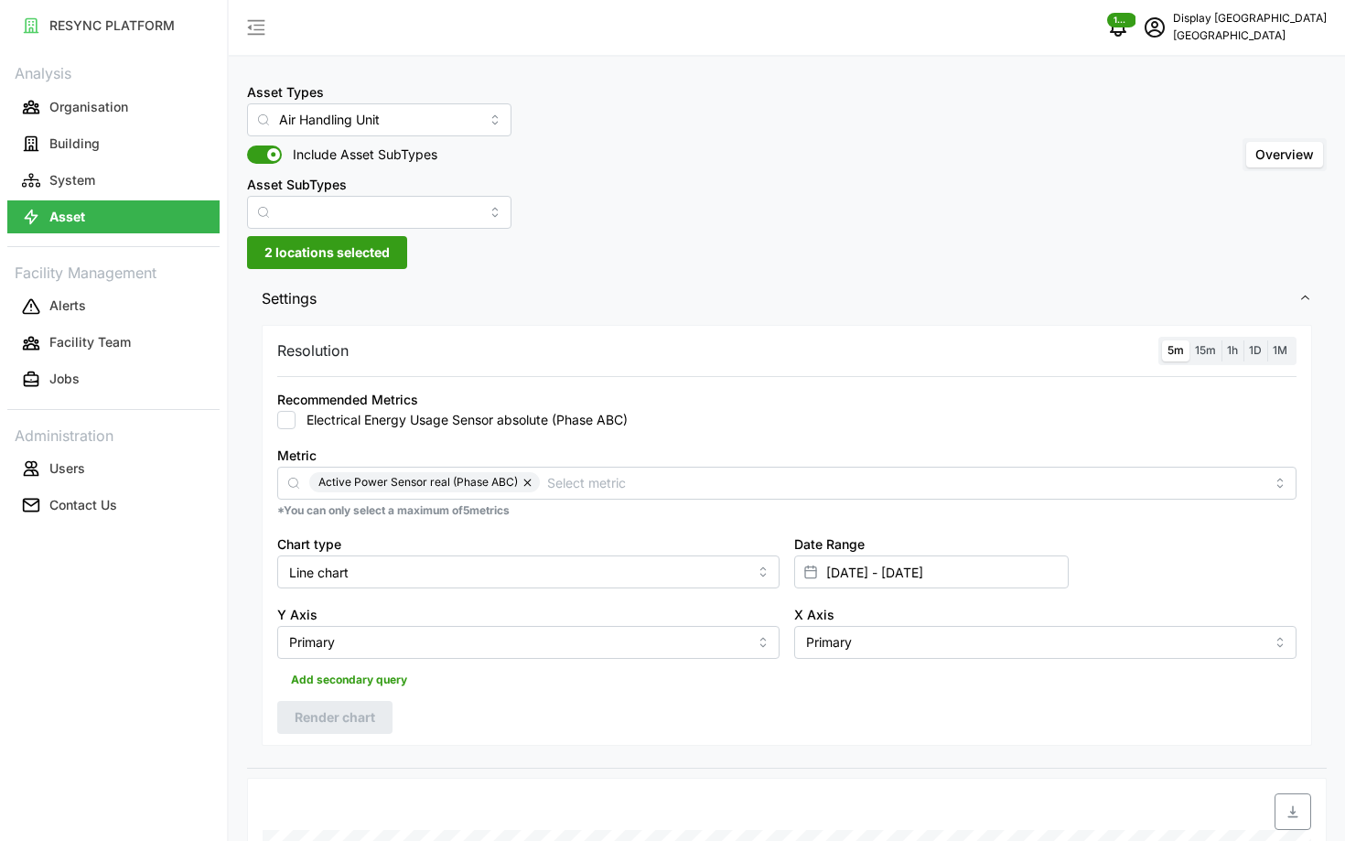 This screenshot has width=1345, height=841. Describe the element at coordinates (113, 180) in the screenshot. I see `a: System` at that location.